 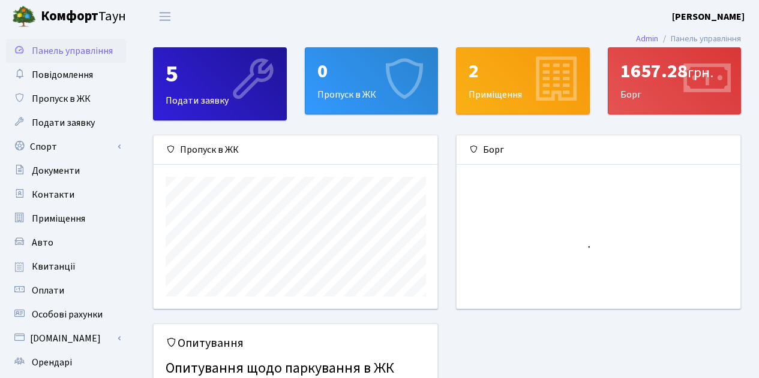 I want to click on span: Контакти, so click(x=53, y=195).